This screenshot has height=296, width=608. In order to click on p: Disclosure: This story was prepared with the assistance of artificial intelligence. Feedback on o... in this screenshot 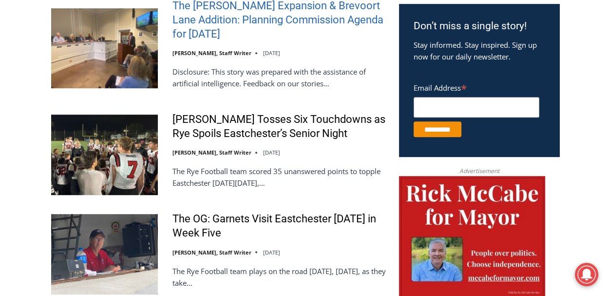, I will do `click(279, 77)`.